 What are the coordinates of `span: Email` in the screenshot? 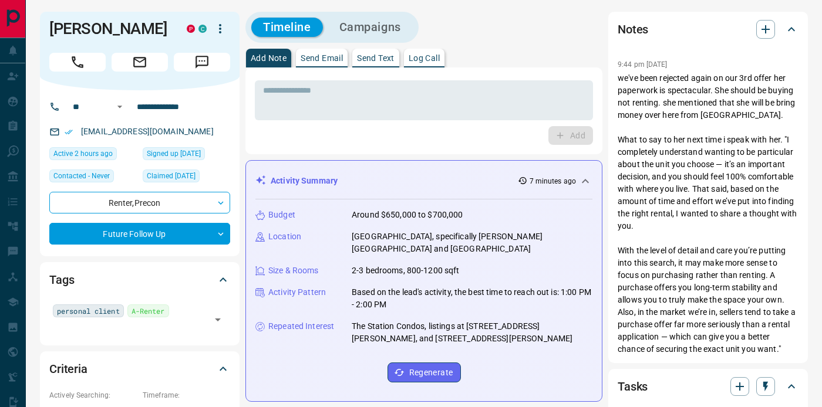 It's located at (140, 62).